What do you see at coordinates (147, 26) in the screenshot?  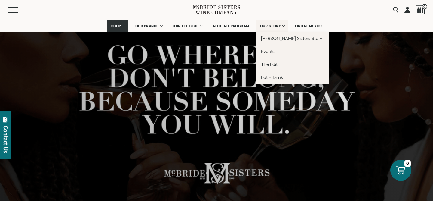 I see `span: OUR BRANDS` at bounding box center [147, 26].